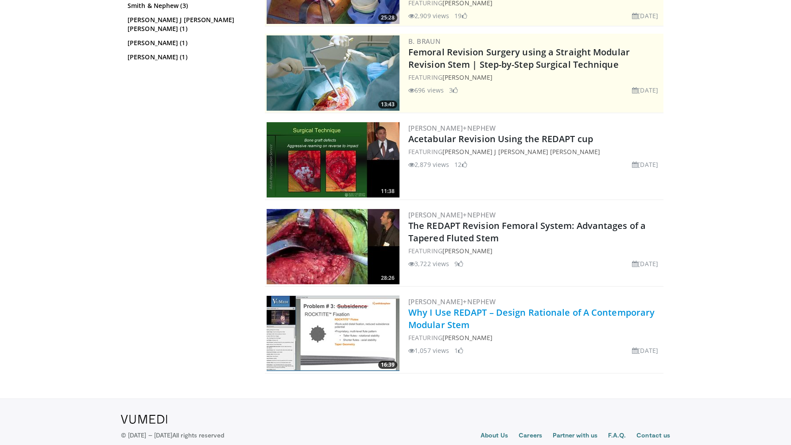  I want to click on a: Contact us, so click(654, 436).